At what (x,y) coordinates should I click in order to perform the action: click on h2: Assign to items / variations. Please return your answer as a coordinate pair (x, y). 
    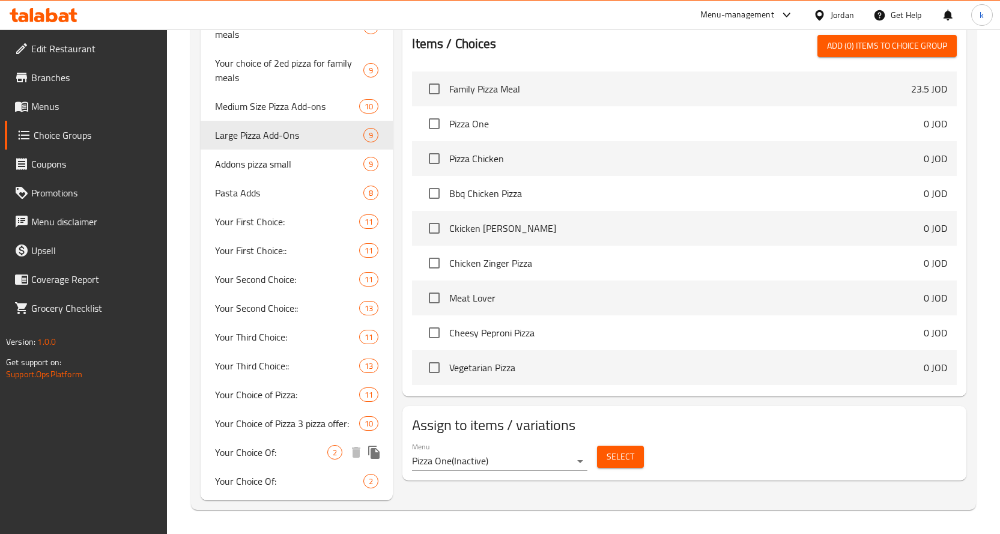
    Looking at the image, I should click on (684, 425).